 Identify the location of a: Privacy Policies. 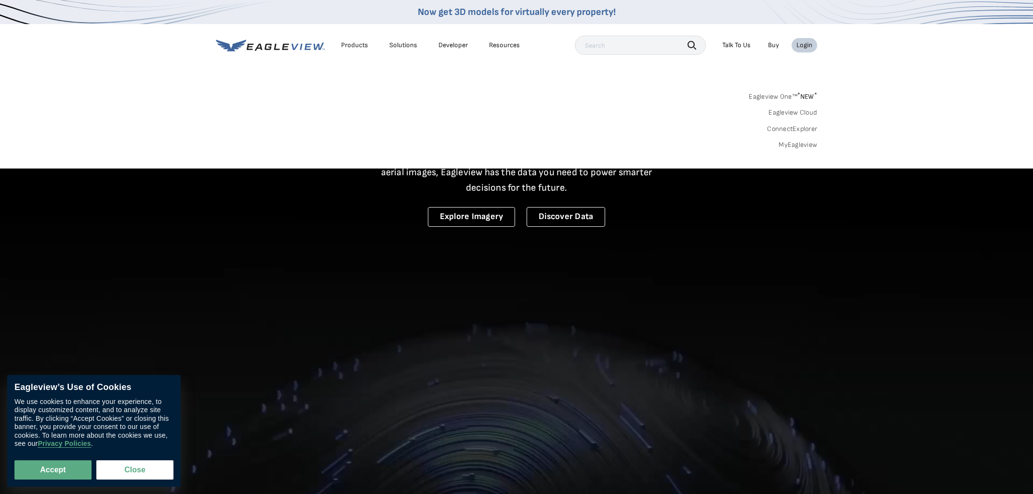
(64, 444).